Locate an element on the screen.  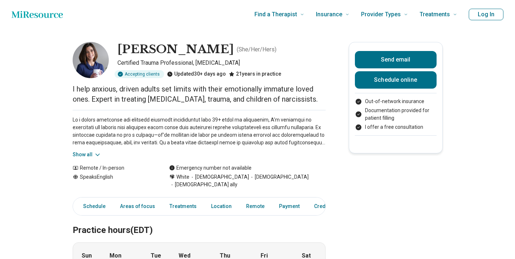
p: I help anxious, driven adults set limits with their emotionally immature loved ones. Expert in tr... is located at coordinates (199, 94).